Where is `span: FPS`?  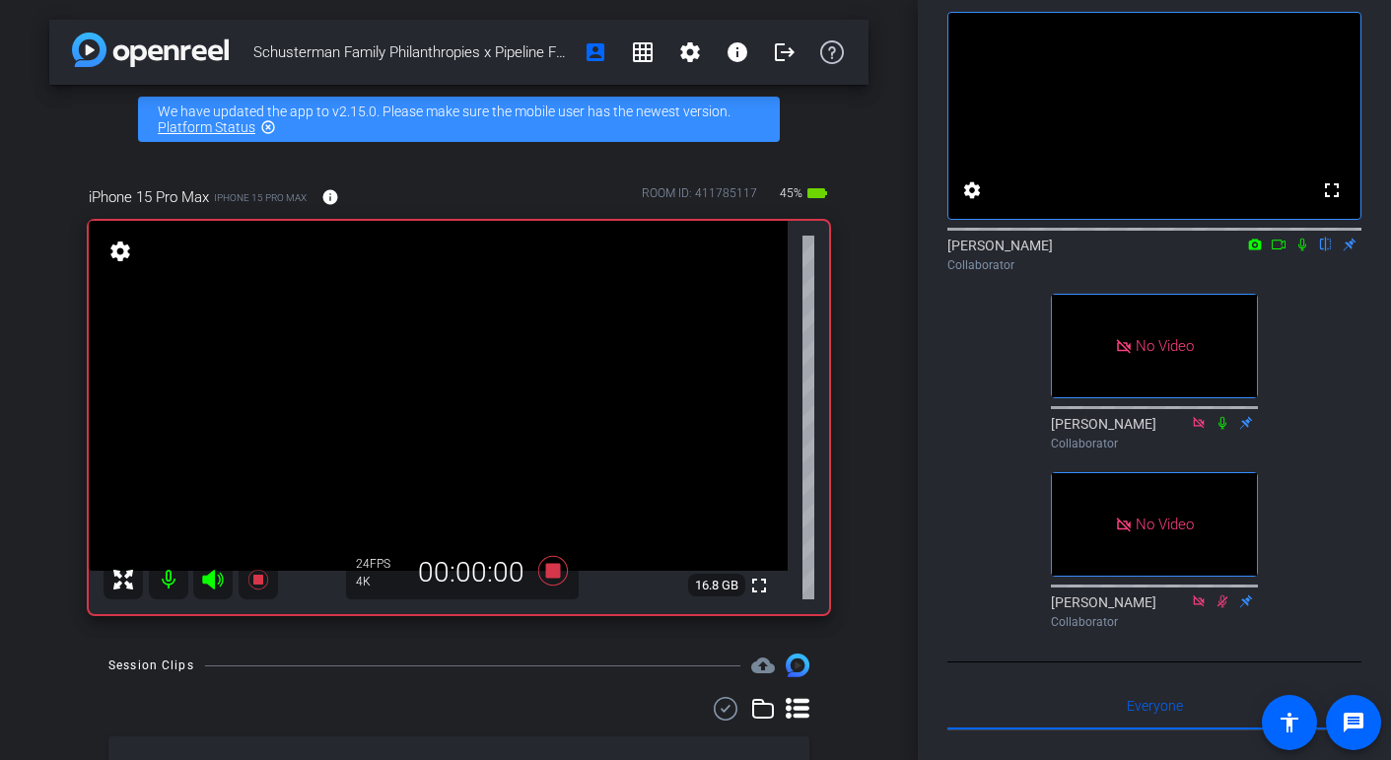 span: FPS is located at coordinates (379, 564).